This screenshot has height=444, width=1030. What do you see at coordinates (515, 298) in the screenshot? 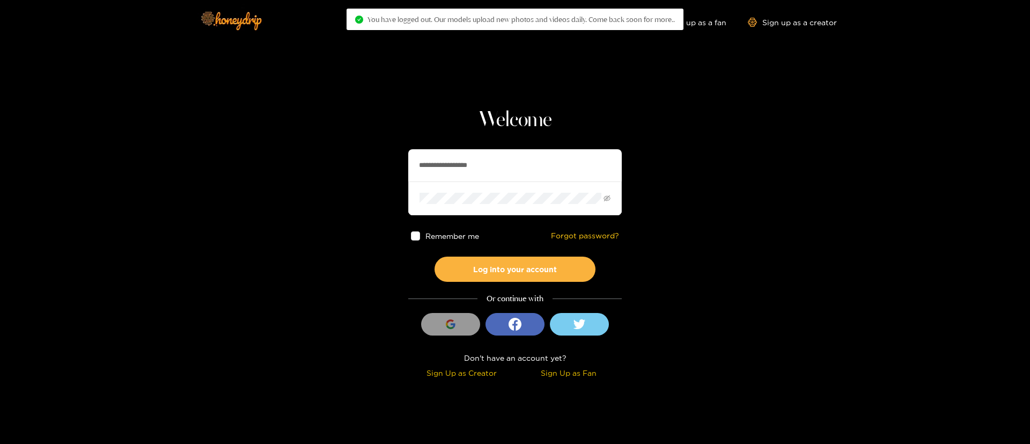
I see `div: Or continue with` at bounding box center [515, 298].